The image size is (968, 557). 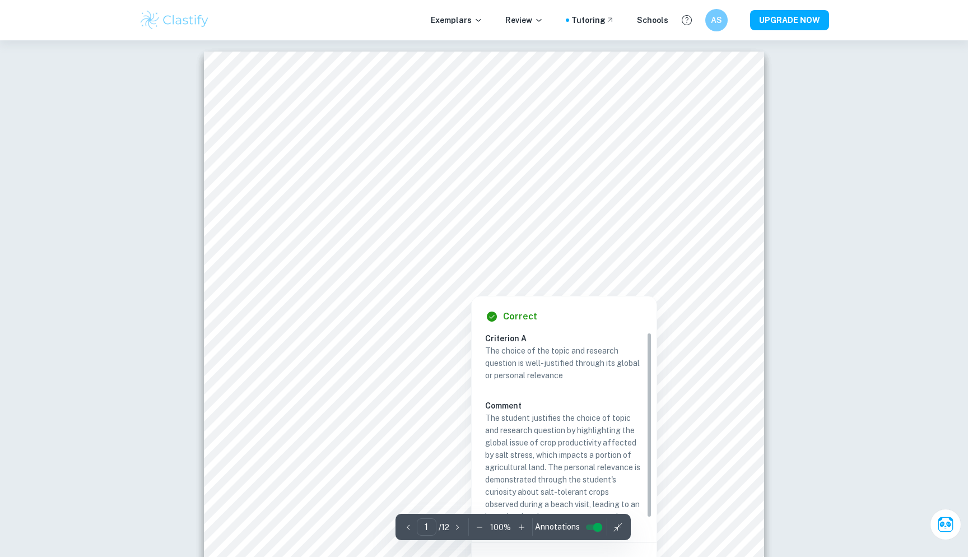 What do you see at coordinates (716, 20) in the screenshot?
I see `button: AS` at bounding box center [716, 20].